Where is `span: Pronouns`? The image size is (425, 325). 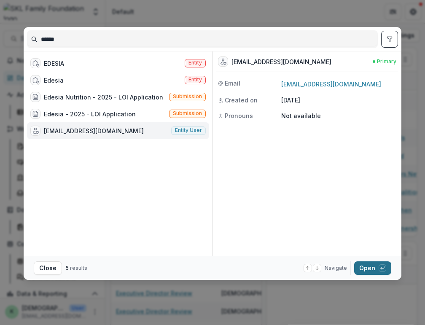 span: Pronouns is located at coordinates (239, 116).